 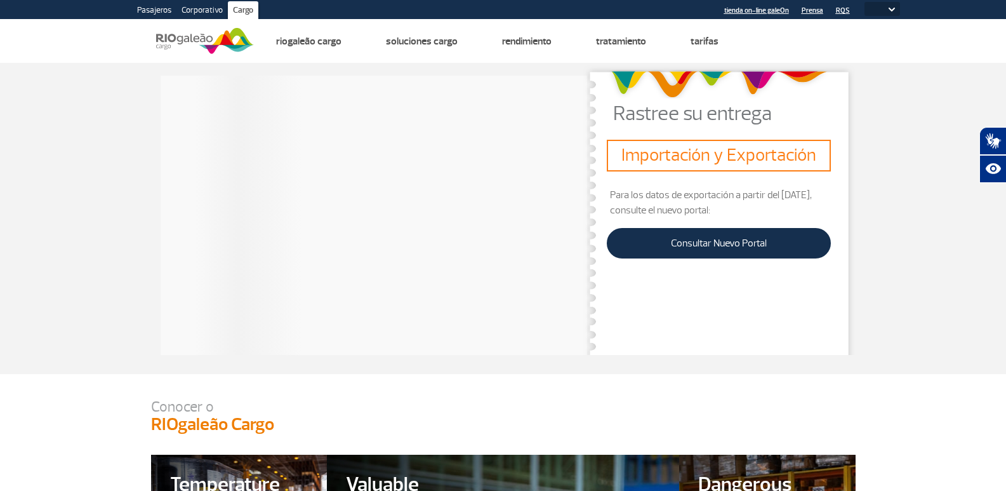 I want to click on a: Rendimiento, so click(x=527, y=41).